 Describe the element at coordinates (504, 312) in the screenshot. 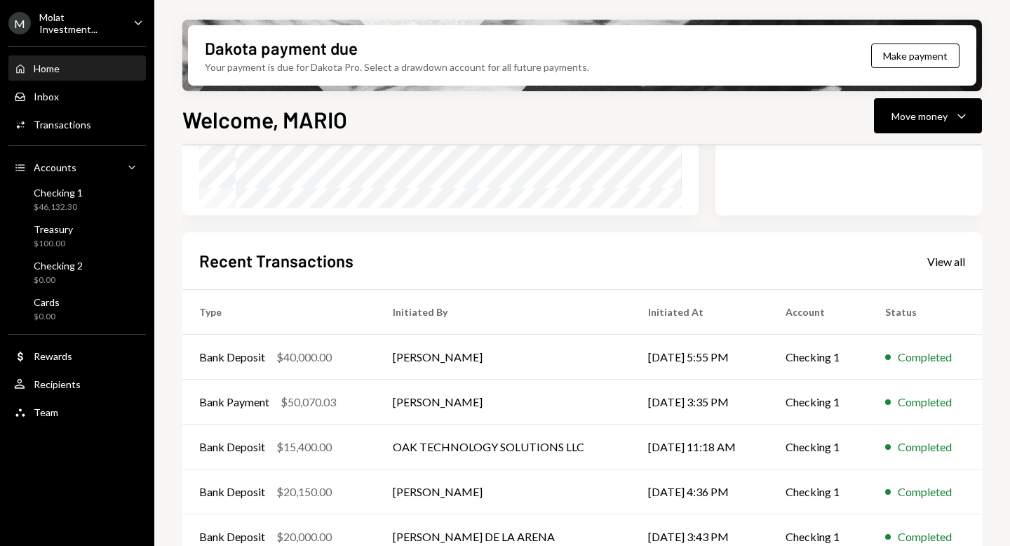

I see `th: Initiated By` at that location.